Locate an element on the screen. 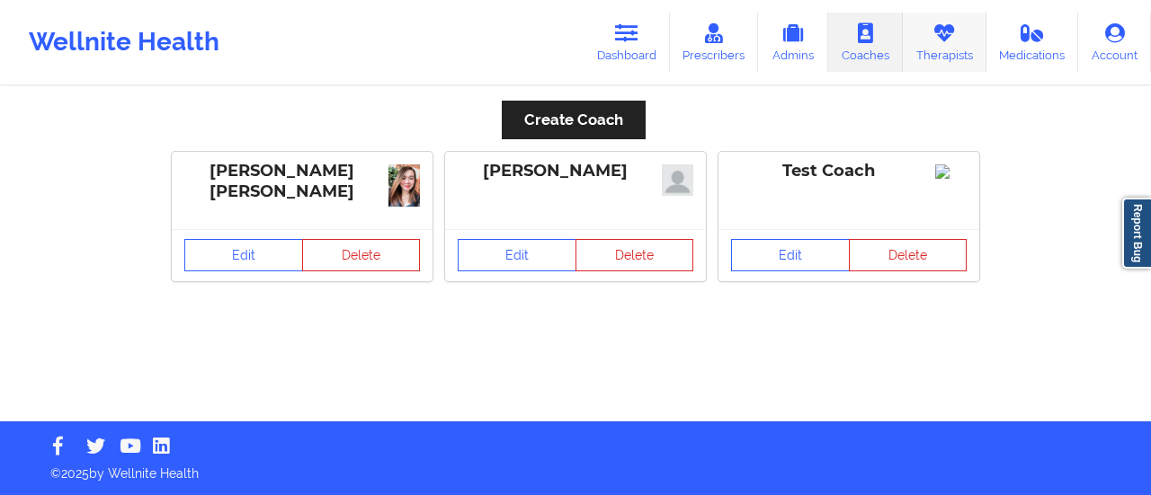  img: 2Q== is located at coordinates (404, 185).